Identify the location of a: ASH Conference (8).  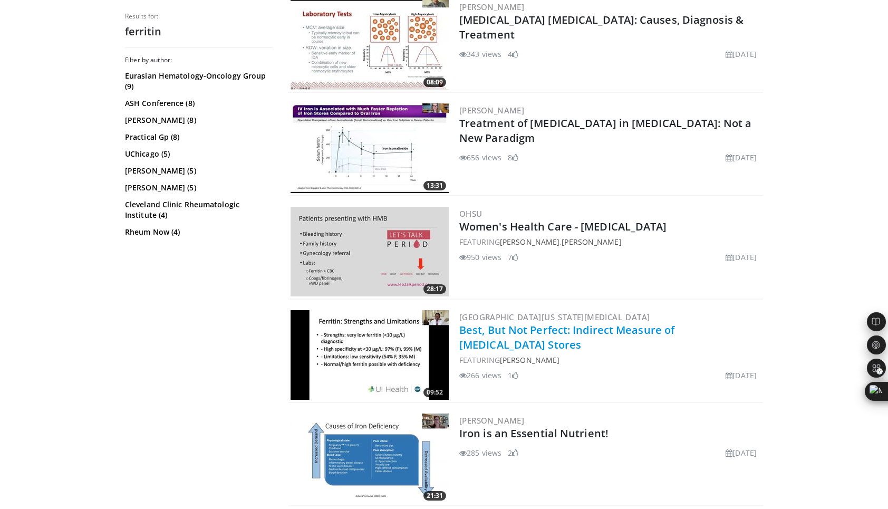
(197, 103).